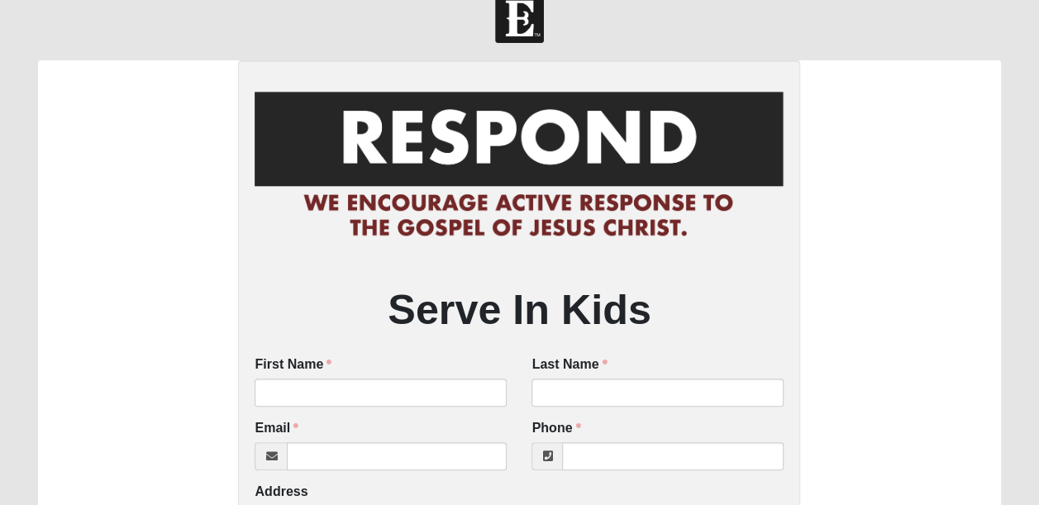 The image size is (1039, 505). Describe the element at coordinates (281, 492) in the screenshot. I see `label: Address` at that location.